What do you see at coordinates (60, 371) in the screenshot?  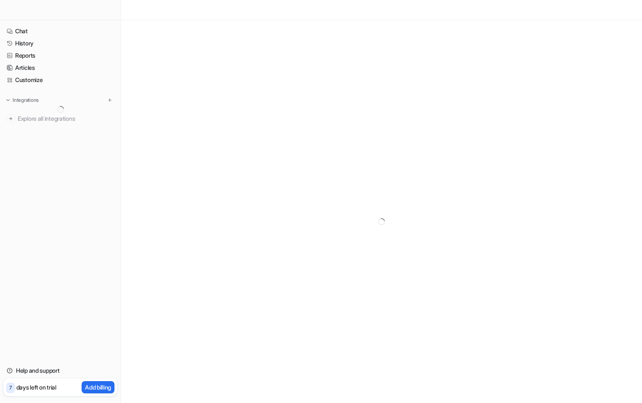 I see `a: Help and support` at bounding box center [60, 371].